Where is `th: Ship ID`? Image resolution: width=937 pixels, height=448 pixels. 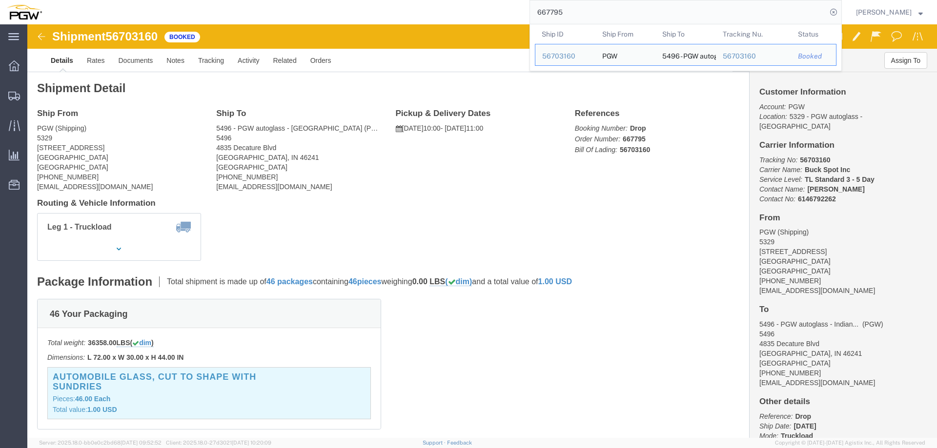 th: Ship ID is located at coordinates (565, 34).